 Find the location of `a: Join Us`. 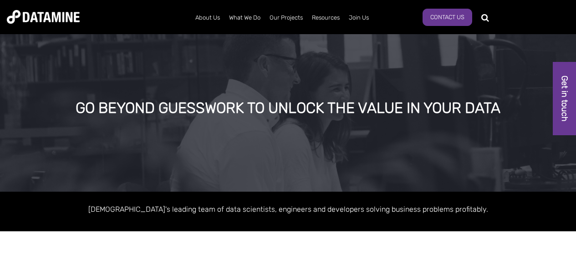

a: Join Us is located at coordinates (359, 18).